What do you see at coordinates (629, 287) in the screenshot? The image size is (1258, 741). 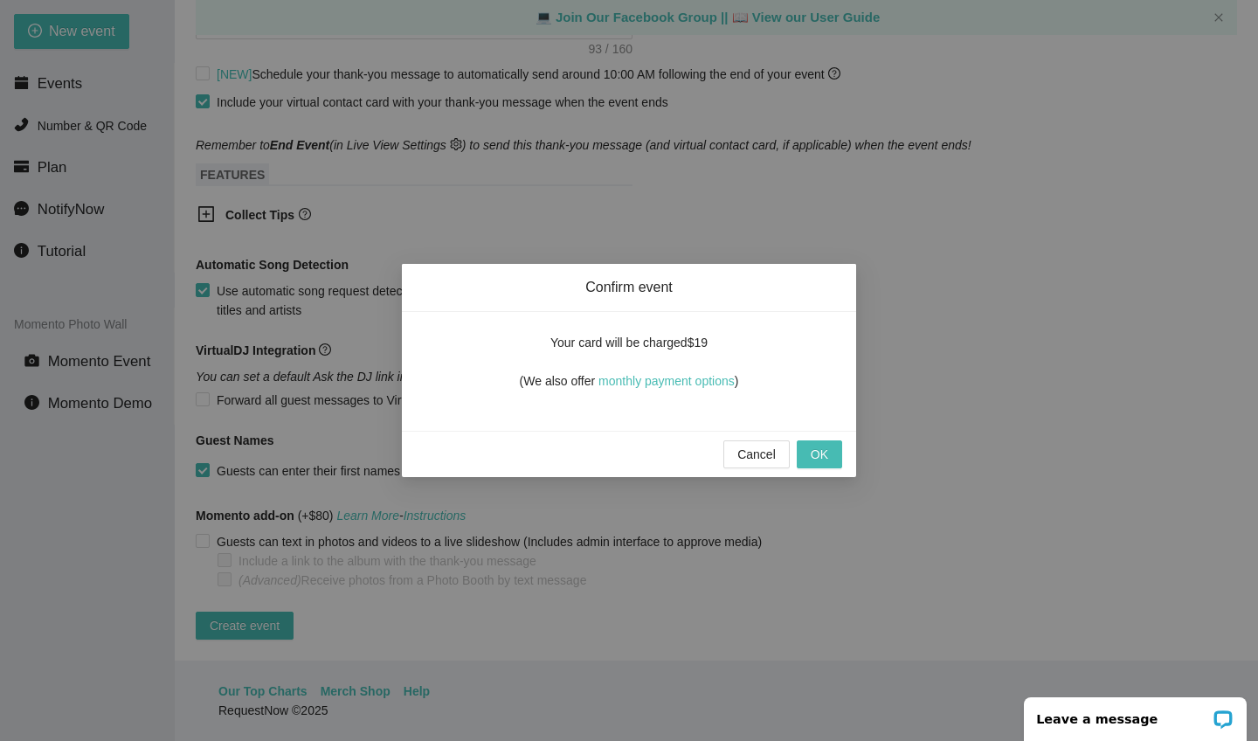 I see `span: Confirm event` at bounding box center [629, 287].